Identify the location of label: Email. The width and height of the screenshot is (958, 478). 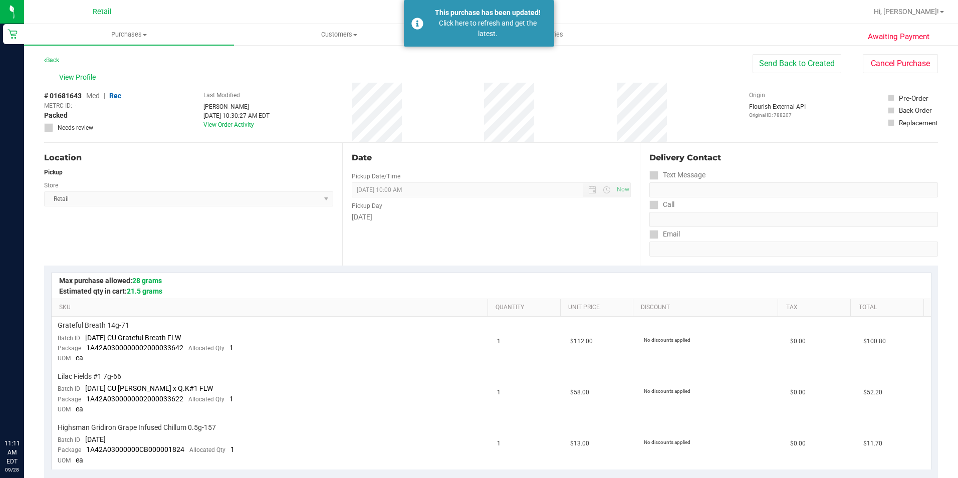
(664, 234).